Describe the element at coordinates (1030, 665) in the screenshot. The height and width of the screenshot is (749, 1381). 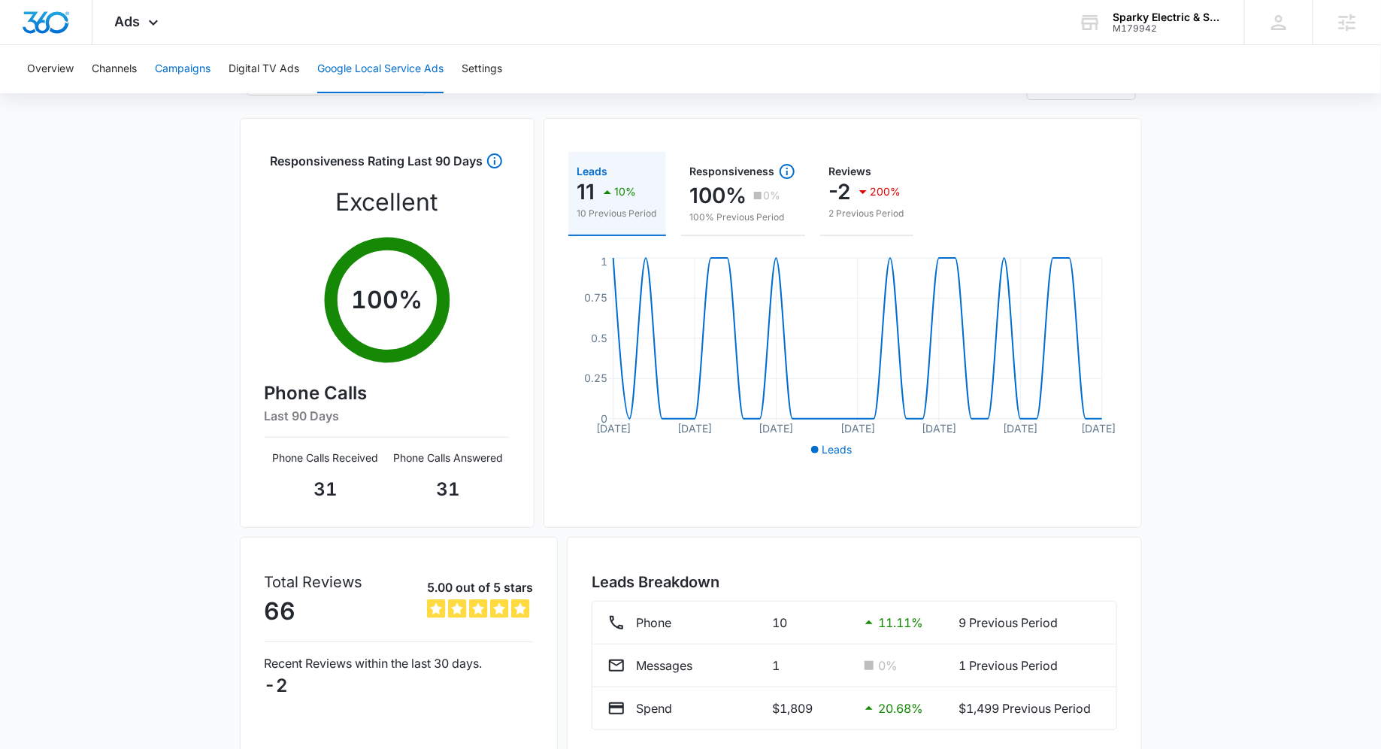
I see `p: 1 Previous Period` at that location.